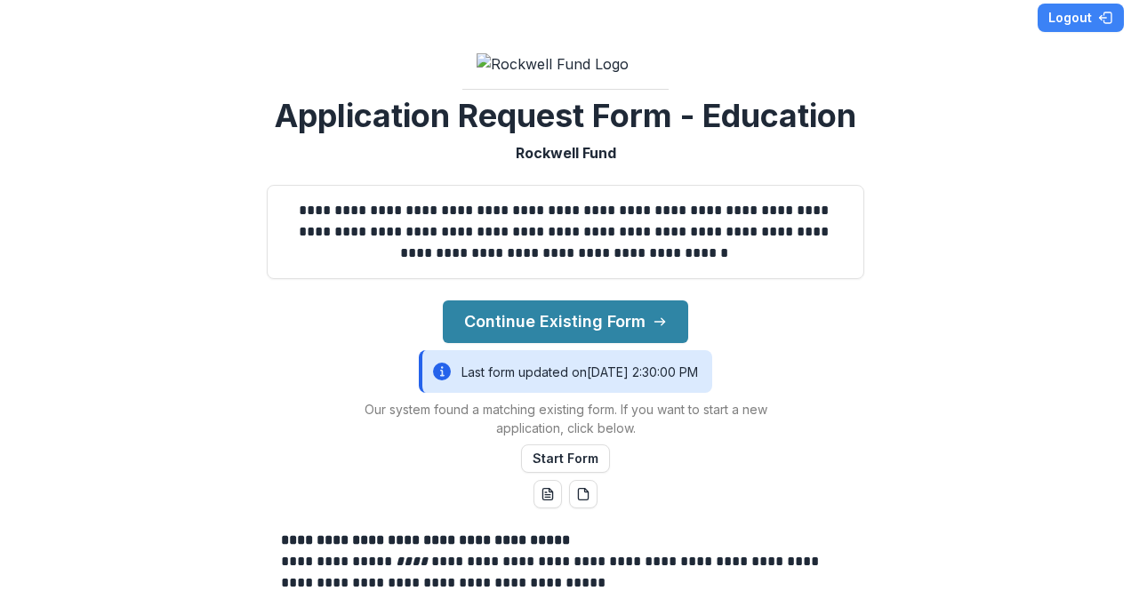 This screenshot has height=599, width=1131. Describe the element at coordinates (566, 419) in the screenshot. I see `p: Our system found a matching existing form. If you want to start a new application, click below.` at that location.